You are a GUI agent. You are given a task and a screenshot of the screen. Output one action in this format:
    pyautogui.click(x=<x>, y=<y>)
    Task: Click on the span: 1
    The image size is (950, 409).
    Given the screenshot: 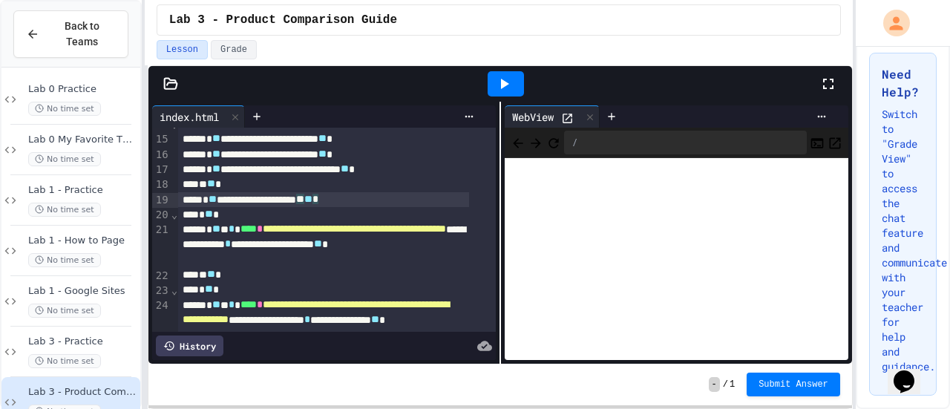 What is the action you would take?
    pyautogui.click(x=732, y=384)
    